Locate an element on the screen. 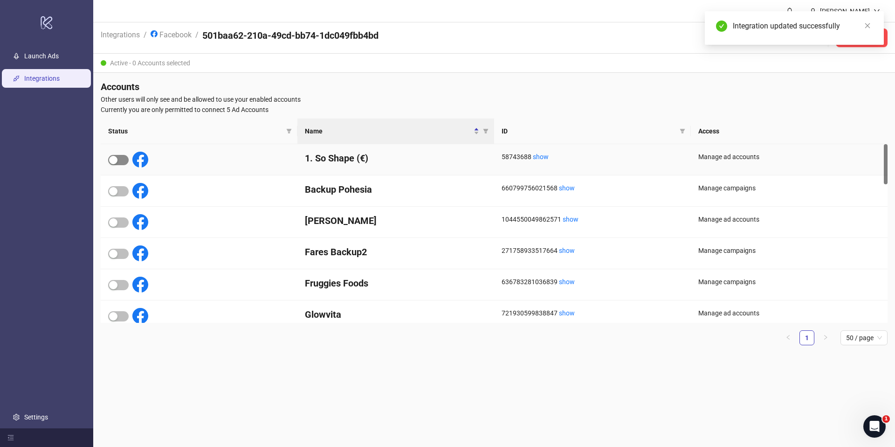 Image resolution: width=895 pixels, height=447 pixels. th: Name is located at coordinates (396, 131).